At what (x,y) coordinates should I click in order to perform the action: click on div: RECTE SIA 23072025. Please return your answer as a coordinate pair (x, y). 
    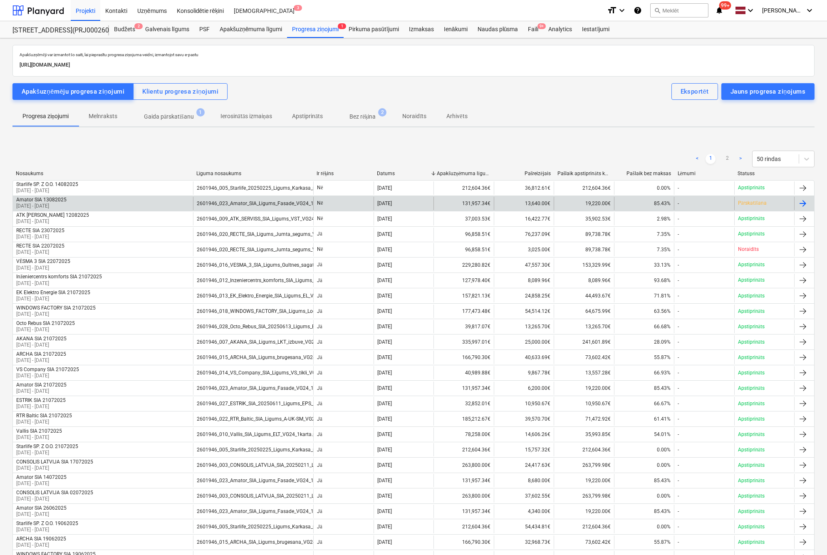
    Looking at the image, I should click on (40, 230).